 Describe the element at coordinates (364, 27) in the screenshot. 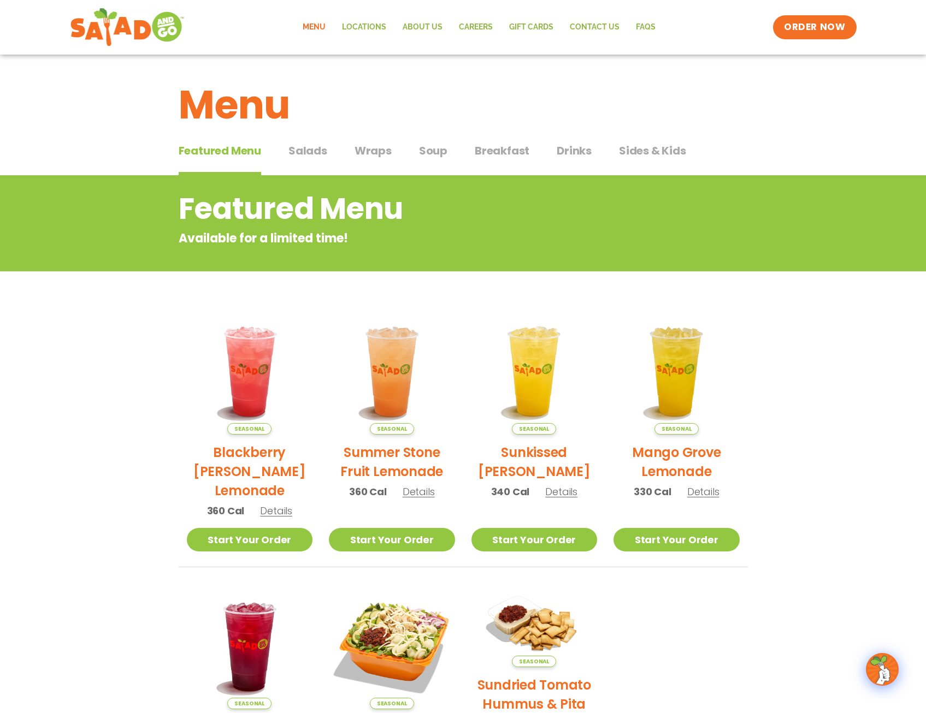

I see `a: Locations` at that location.